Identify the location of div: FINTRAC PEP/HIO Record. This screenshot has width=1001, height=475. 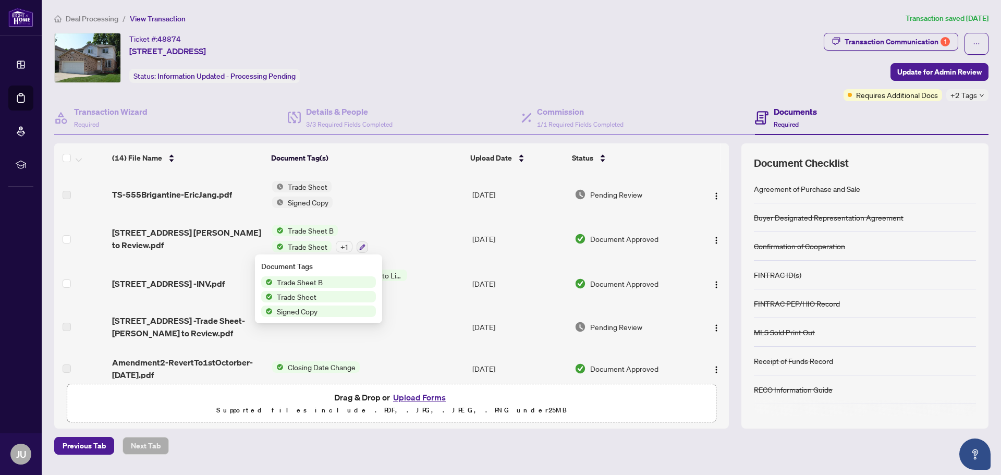
(797, 303).